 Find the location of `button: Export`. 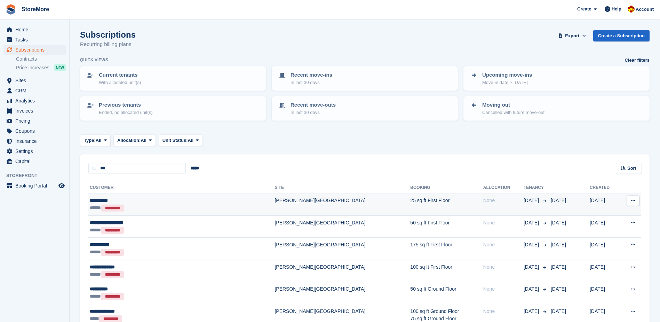

button: Export is located at coordinates (573, 35).